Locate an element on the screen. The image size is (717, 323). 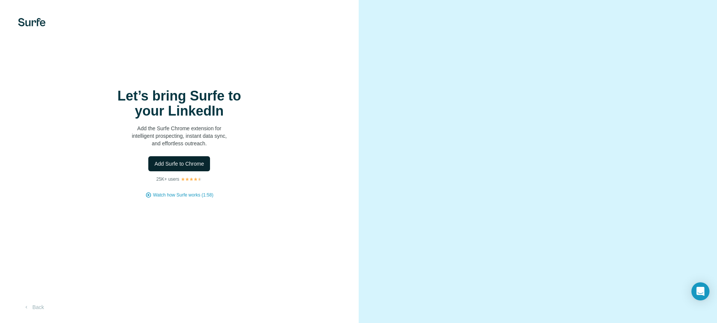
img: Surfe's logo is located at coordinates (32, 22).